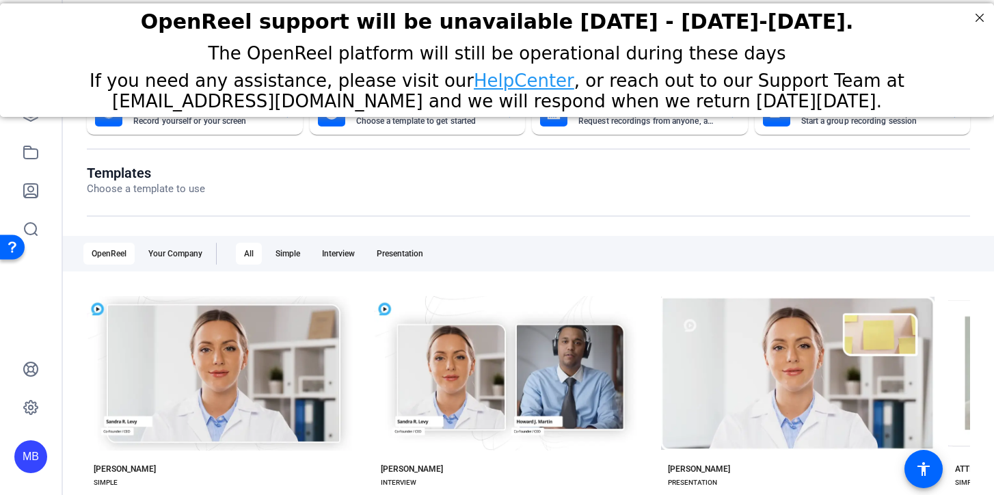 Image resolution: width=994 pixels, height=495 pixels. What do you see at coordinates (923, 469) in the screenshot?
I see `mat-icon: accessibility` at bounding box center [923, 469].